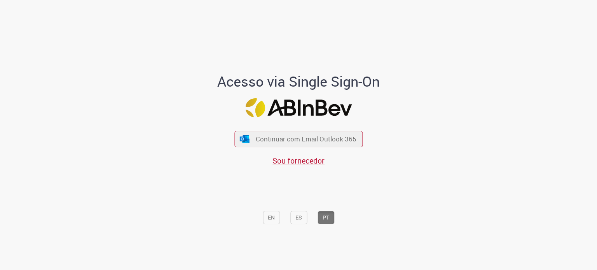 The height and width of the screenshot is (270, 597). I want to click on button: EN, so click(271, 218).